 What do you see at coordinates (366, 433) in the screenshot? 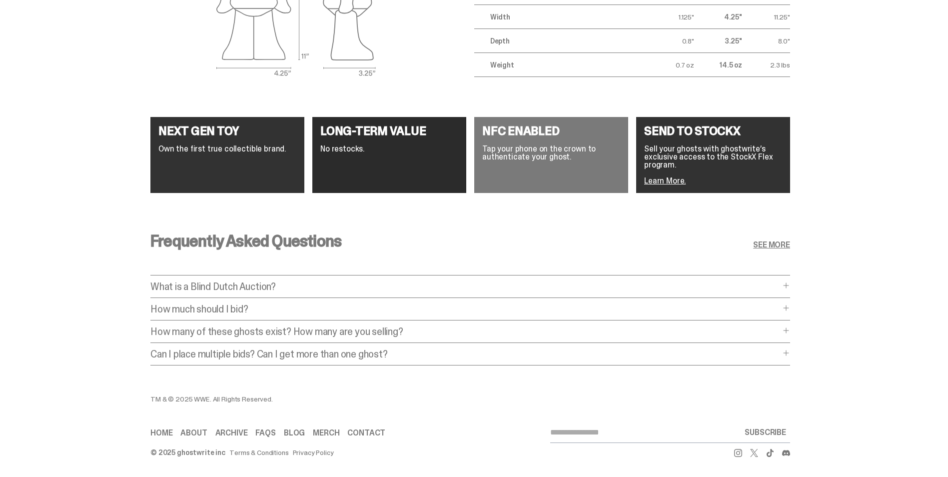
I see `a: Contact` at bounding box center [366, 433].